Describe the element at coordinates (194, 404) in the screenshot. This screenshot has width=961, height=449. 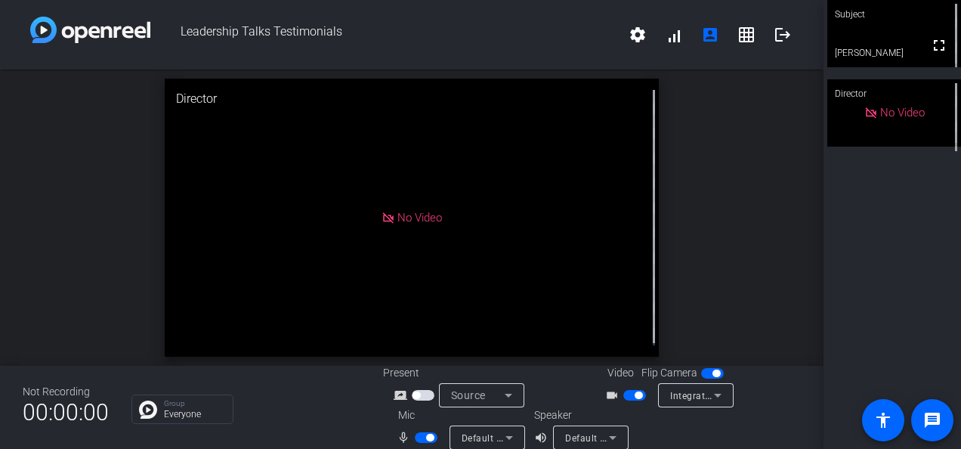
I see `p: Group` at that location.